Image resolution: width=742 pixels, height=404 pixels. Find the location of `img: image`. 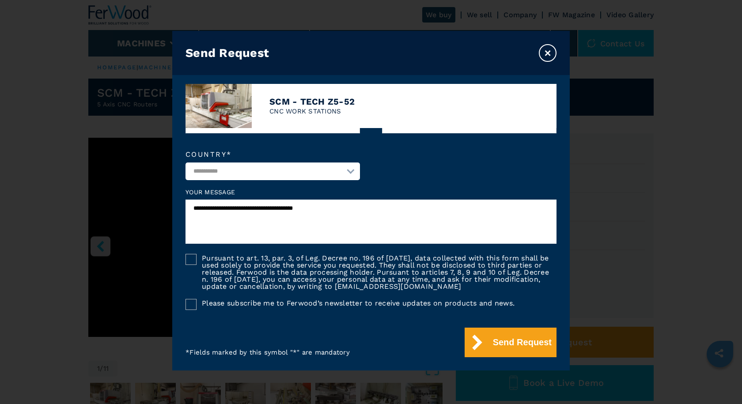

img: image is located at coordinates (219, 106).